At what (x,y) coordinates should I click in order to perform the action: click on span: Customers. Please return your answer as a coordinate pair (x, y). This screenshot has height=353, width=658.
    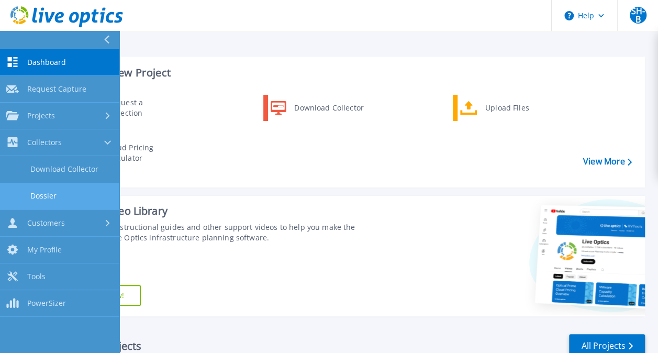
    Looking at the image, I should click on (46, 223).